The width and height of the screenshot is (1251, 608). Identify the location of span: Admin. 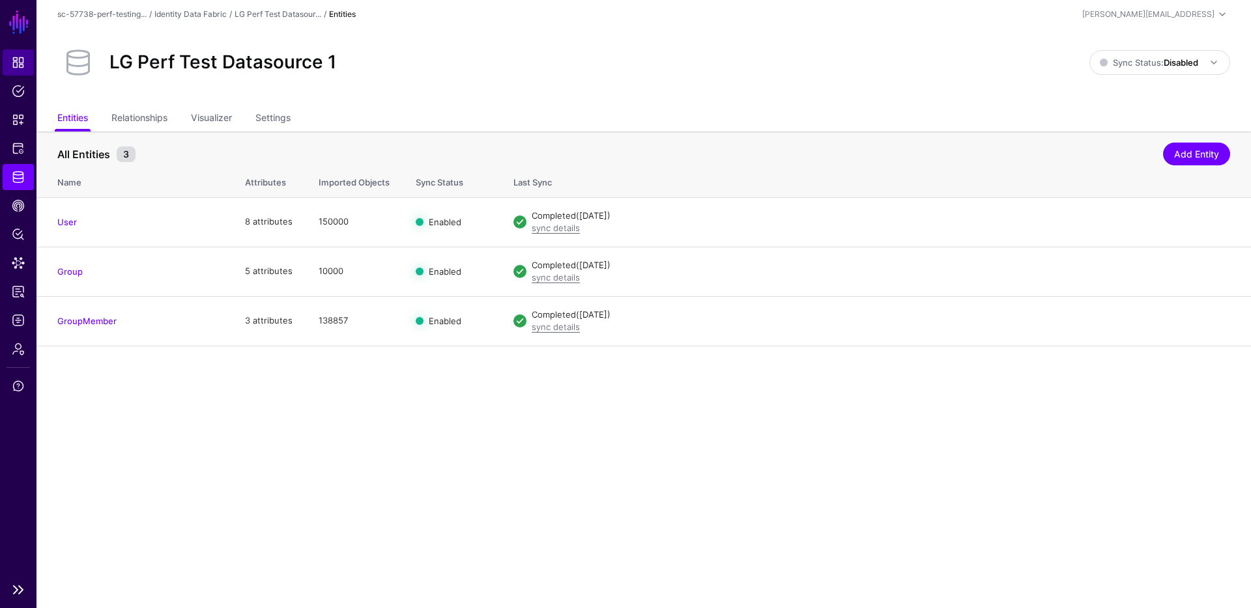
(18, 349).